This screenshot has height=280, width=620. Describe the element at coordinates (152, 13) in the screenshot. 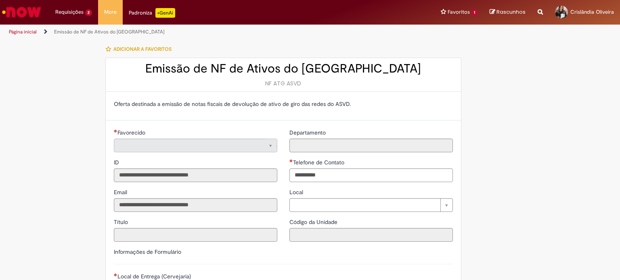

I see `div: Padroniza` at that location.